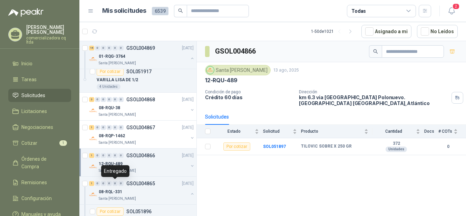 The height and width of the screenshot is (216, 466). Describe the element at coordinates (40, 79) in the screenshot. I see `a: Tareas` at that location.